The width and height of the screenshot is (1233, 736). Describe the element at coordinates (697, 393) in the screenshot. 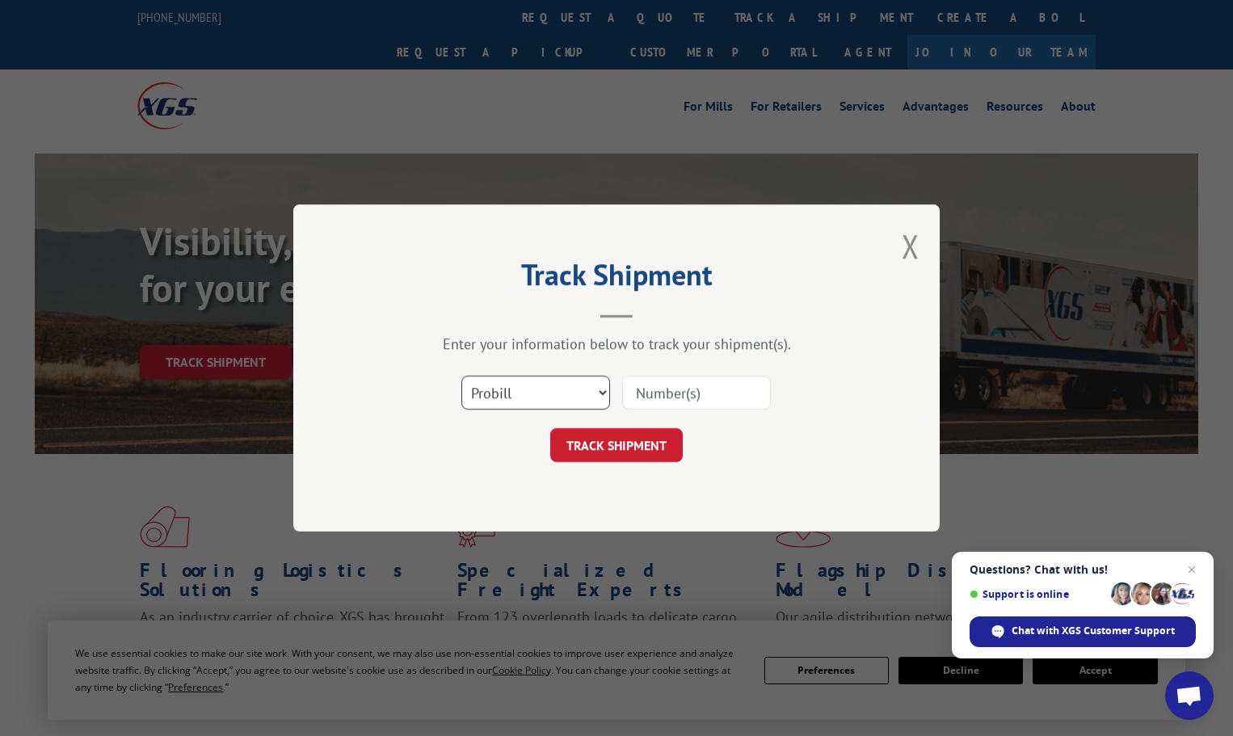

I see `input: Number(s)` at that location.